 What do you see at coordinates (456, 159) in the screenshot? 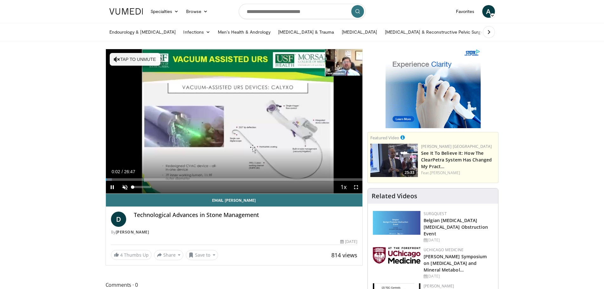
I see `a: See It To Believe It: How The ClearPetra System Has Changed My Pract…` at bounding box center [456, 159].